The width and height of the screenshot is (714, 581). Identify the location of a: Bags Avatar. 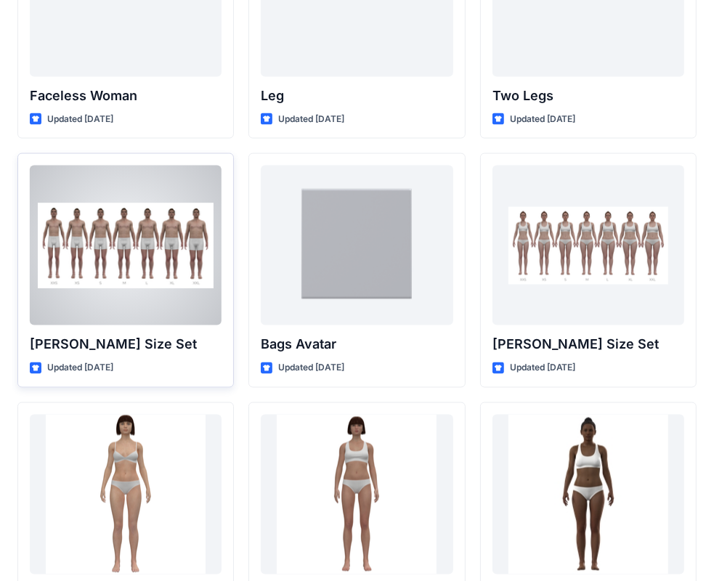
(357, 245).